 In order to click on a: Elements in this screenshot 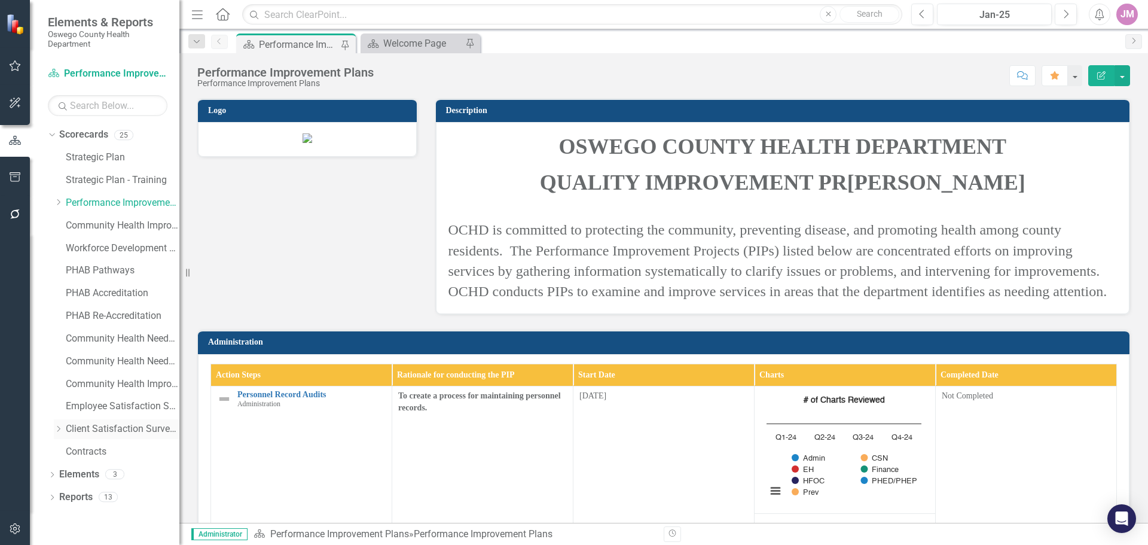, I will do `click(79, 474)`.